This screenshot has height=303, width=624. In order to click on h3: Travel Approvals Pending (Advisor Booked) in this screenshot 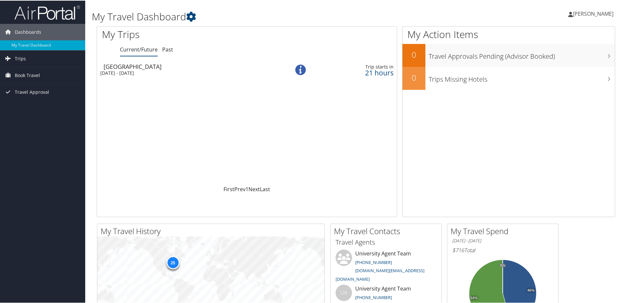, I will do `click(521, 54)`.